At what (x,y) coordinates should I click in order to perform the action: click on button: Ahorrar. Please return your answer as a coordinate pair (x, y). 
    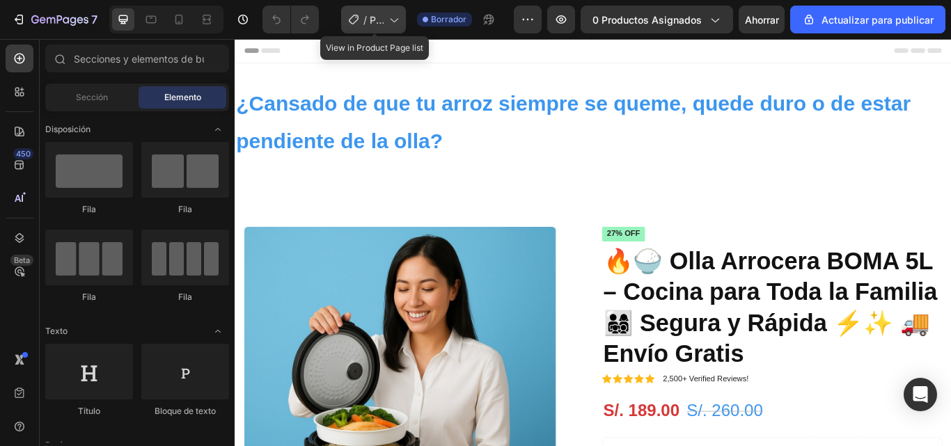
    Looking at the image, I should click on (762, 19).